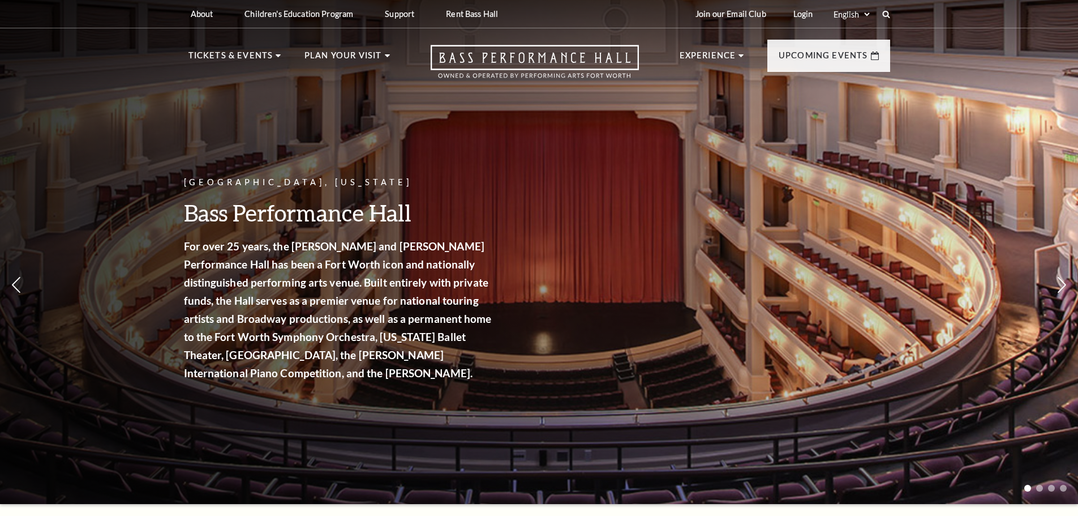  I want to click on p: Rent Bass Hall, so click(472, 14).